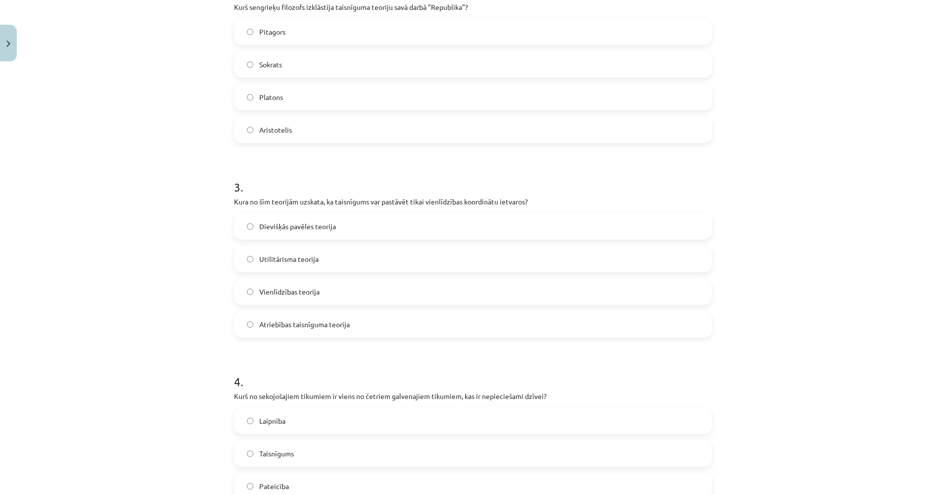 The width and height of the screenshot is (946, 495). Describe the element at coordinates (250, 486) in the screenshot. I see `input: Pateicība` at that location.